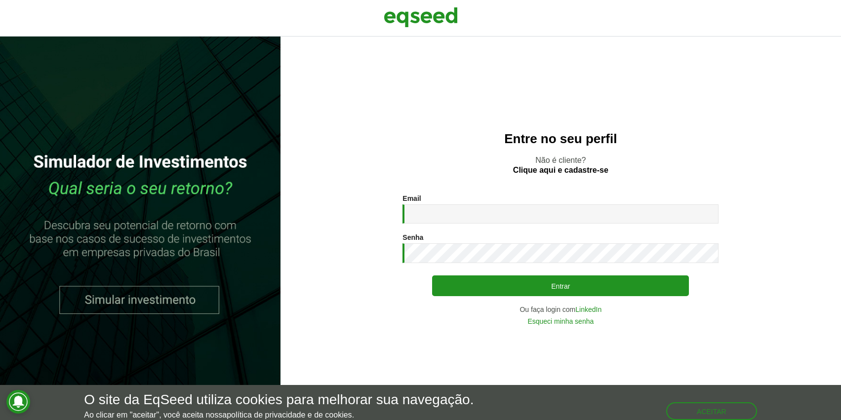 Image resolution: width=841 pixels, height=420 pixels. Describe the element at coordinates (711, 411) in the screenshot. I see `button: Aceitar` at that location.